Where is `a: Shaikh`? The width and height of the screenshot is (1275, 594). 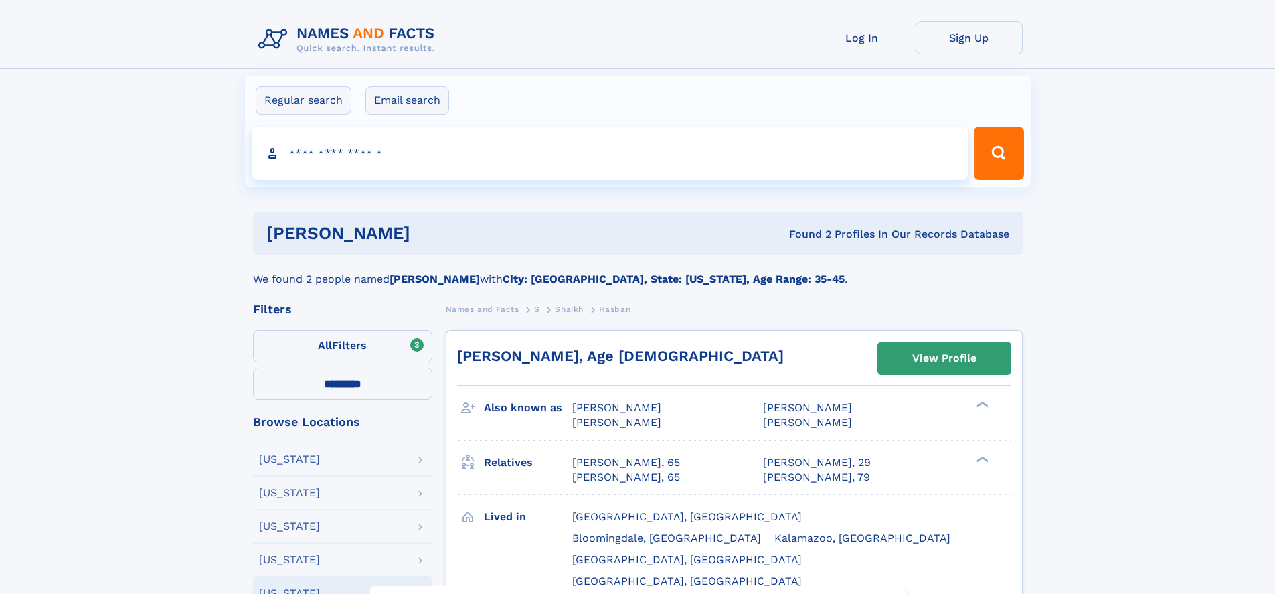 a: Shaikh is located at coordinates (569, 309).